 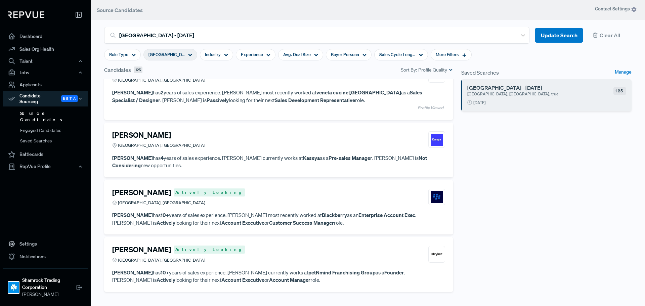 What do you see at coordinates (427, 70) in the screenshot?
I see `div: Sort By:` at bounding box center [427, 70].